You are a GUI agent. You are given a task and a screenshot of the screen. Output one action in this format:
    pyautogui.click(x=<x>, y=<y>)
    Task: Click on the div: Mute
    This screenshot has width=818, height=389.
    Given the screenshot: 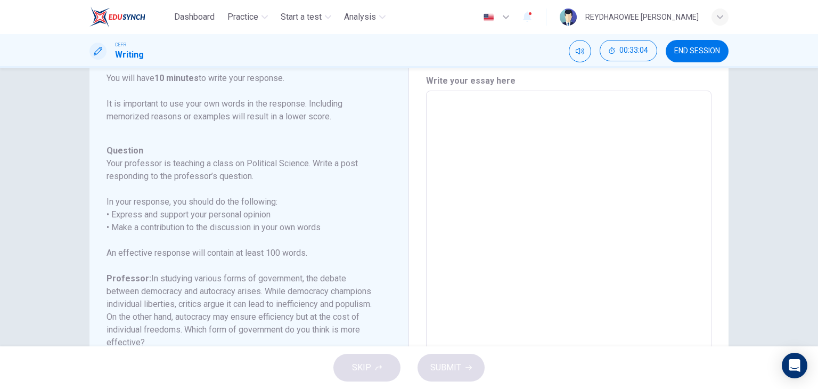 What is the action you would take?
    pyautogui.click(x=580, y=51)
    